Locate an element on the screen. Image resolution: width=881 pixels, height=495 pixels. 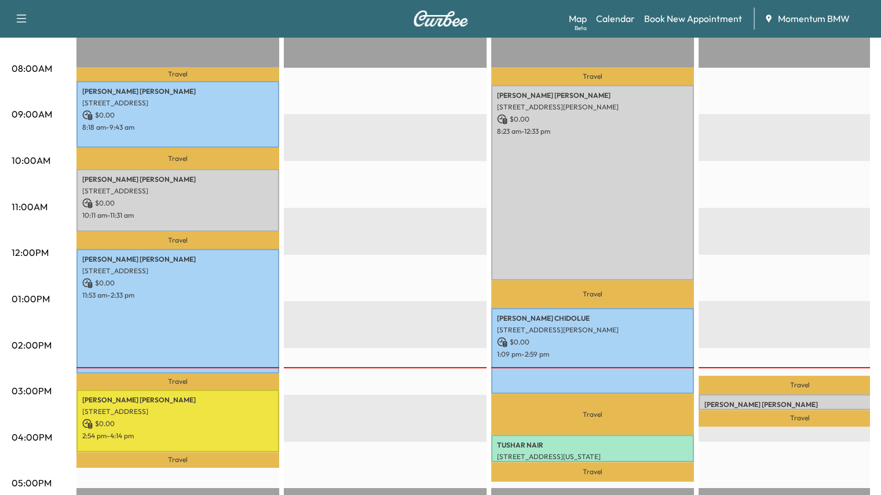
a: MapBeta is located at coordinates (577, 19).